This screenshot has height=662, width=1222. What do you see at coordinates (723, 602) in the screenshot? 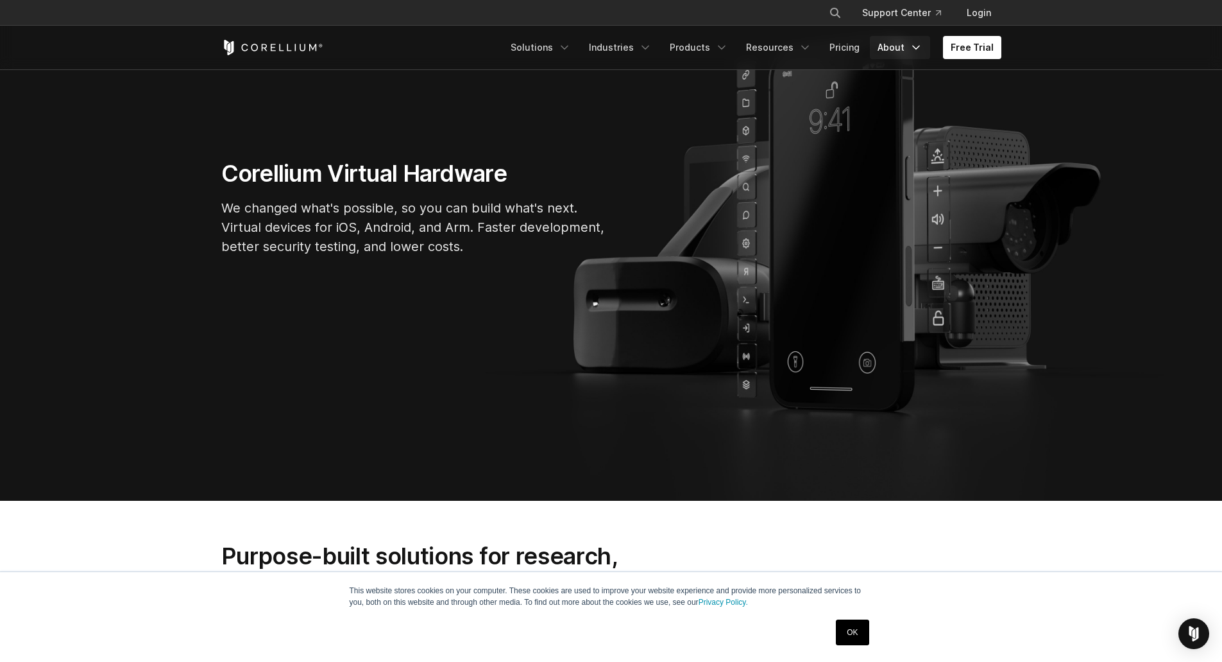
I see `a: Privacy Policy.` at bounding box center [723, 602].